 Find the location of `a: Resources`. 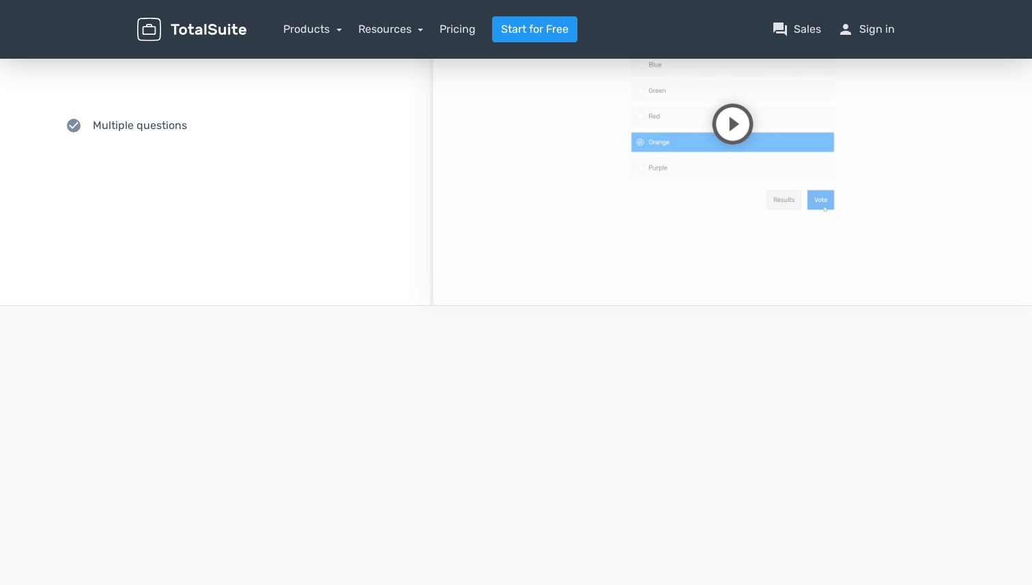

a: Resources is located at coordinates (391, 29).